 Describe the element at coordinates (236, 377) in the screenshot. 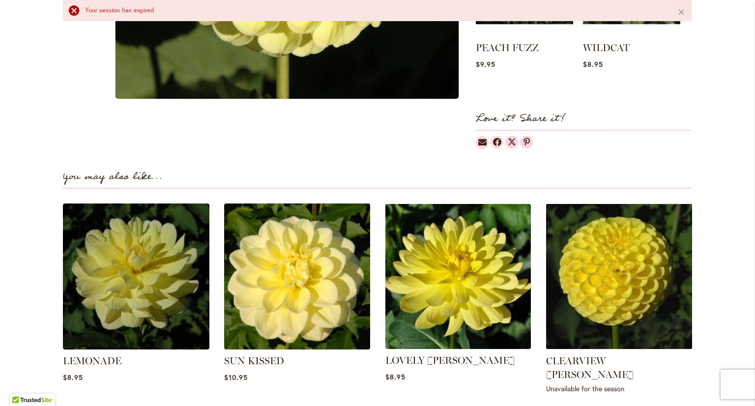

I see `span: $10.95` at that location.